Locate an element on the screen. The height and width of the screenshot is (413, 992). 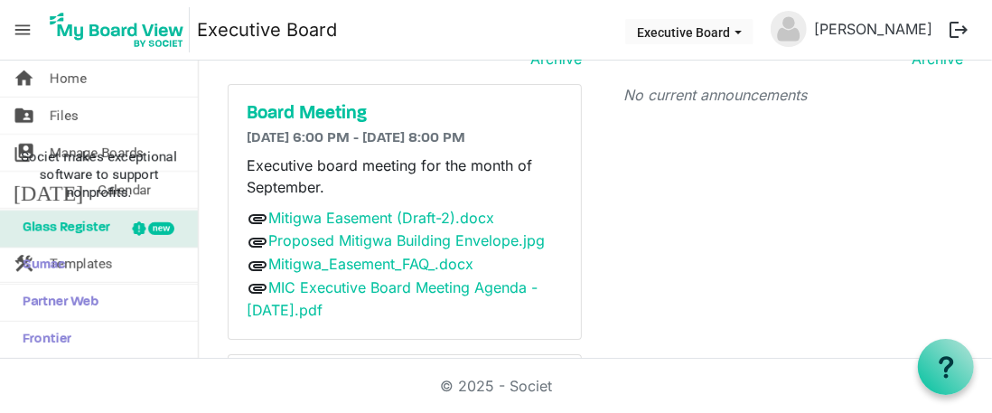
span: Files is located at coordinates (64, 116).